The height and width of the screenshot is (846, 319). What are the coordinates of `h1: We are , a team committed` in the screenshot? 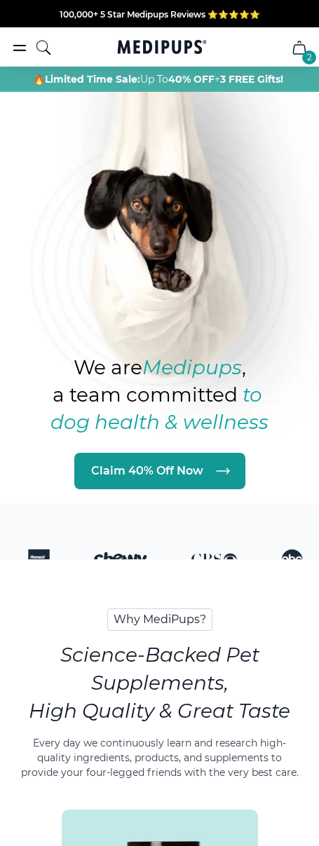 It's located at (159, 394).